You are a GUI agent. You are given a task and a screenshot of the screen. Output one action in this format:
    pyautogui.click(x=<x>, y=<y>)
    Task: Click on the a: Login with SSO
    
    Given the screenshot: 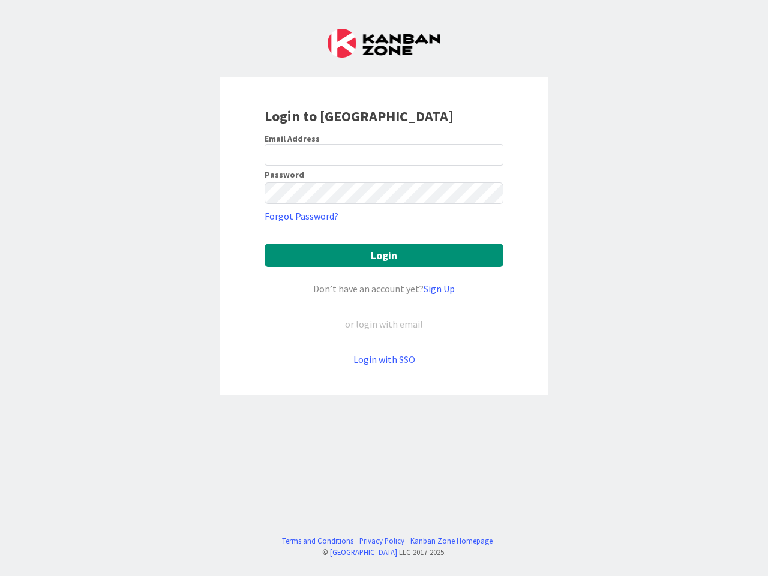 What is the action you would take?
    pyautogui.click(x=384, y=360)
    